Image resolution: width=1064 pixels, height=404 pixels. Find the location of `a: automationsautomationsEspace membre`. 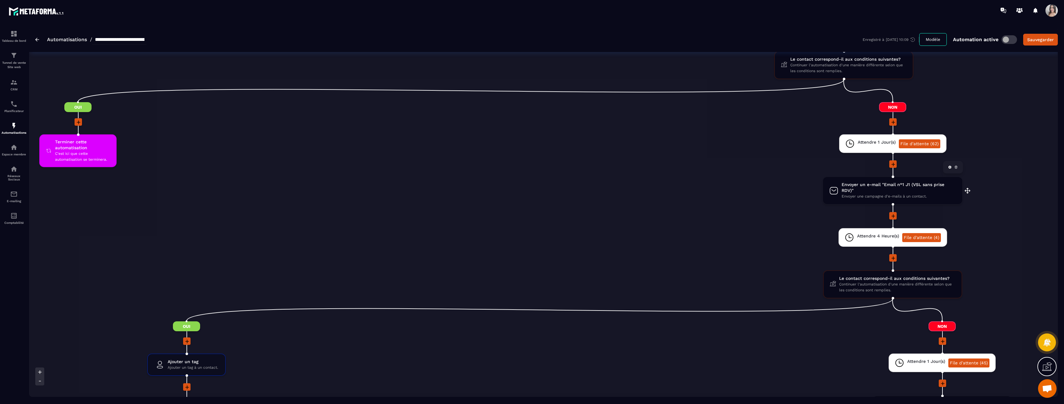

a: automationsautomationsEspace membre is located at coordinates (14, 150).